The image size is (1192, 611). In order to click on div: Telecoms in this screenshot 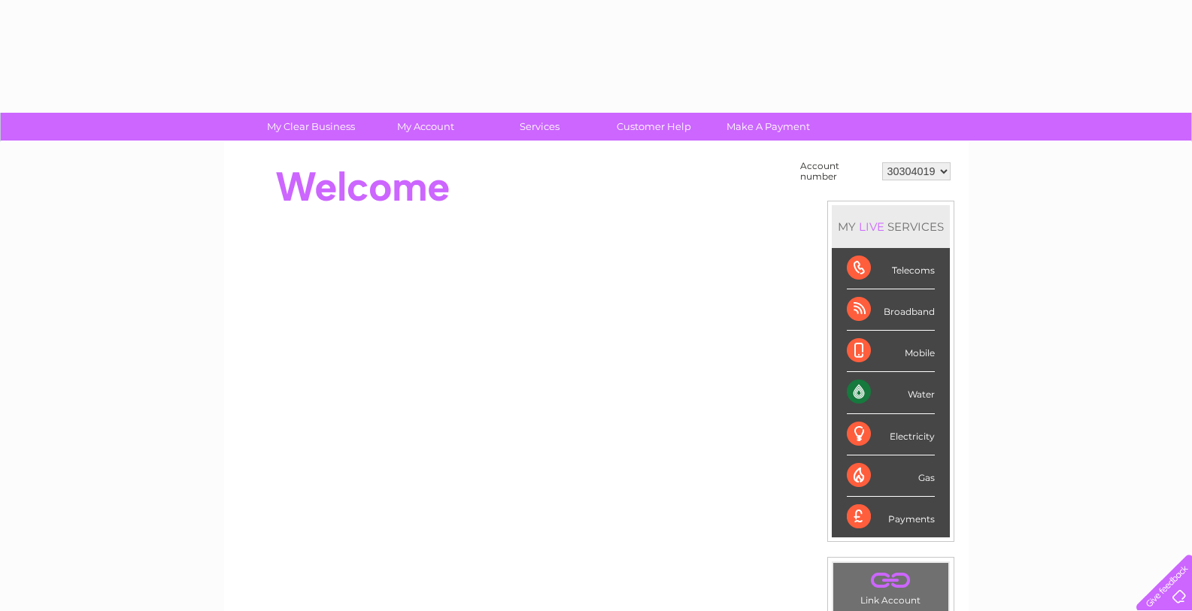, I will do `click(890, 269)`.